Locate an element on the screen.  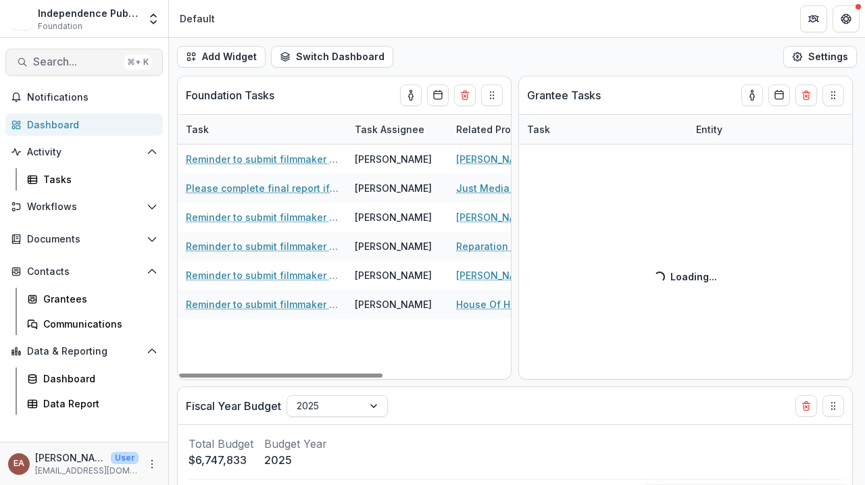
button: More is located at coordinates (152, 464).